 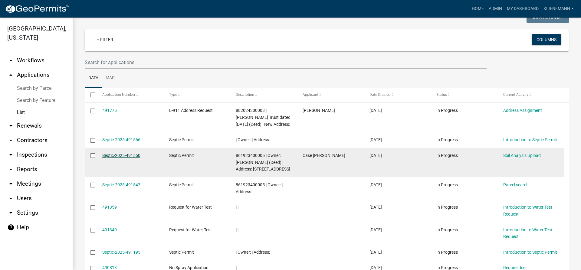 What do you see at coordinates (531, 95) in the screenshot?
I see `datatable-header-cell: Current Activity` at bounding box center [531, 95].